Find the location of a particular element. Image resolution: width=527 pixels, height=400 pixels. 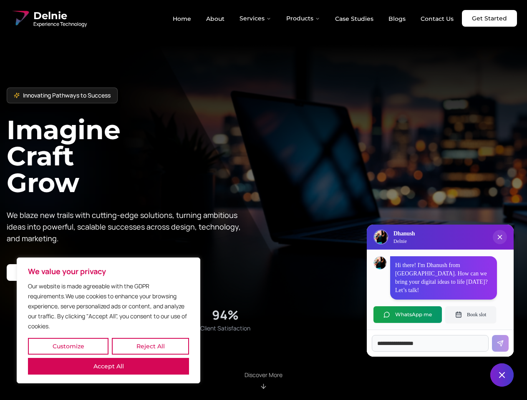

p: Our website is made agreeable with the GDPR requirements.We use cookies to enhance your browsing ... is located at coordinates (108, 307).